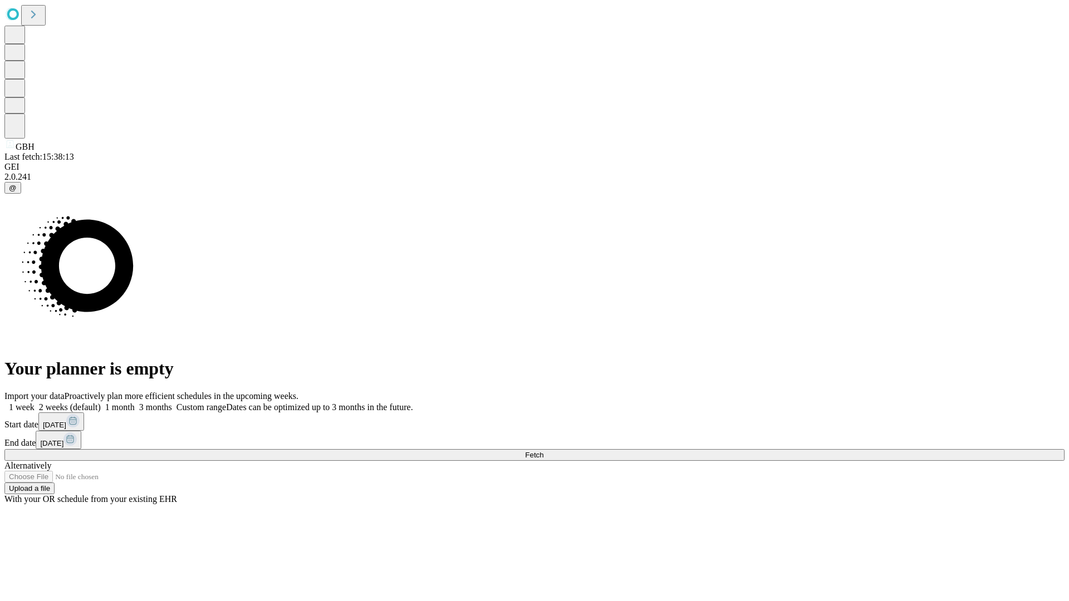 This screenshot has height=601, width=1069. I want to click on span: GBH, so click(25, 146).